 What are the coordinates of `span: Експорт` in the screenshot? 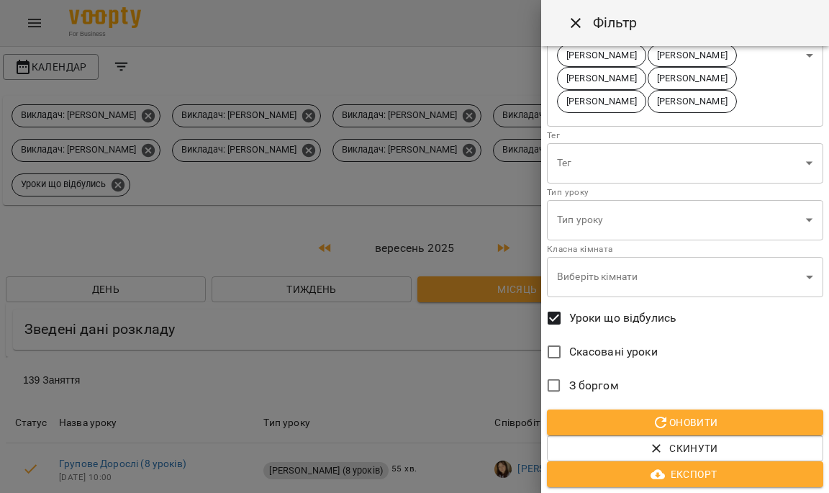 It's located at (685, 474).